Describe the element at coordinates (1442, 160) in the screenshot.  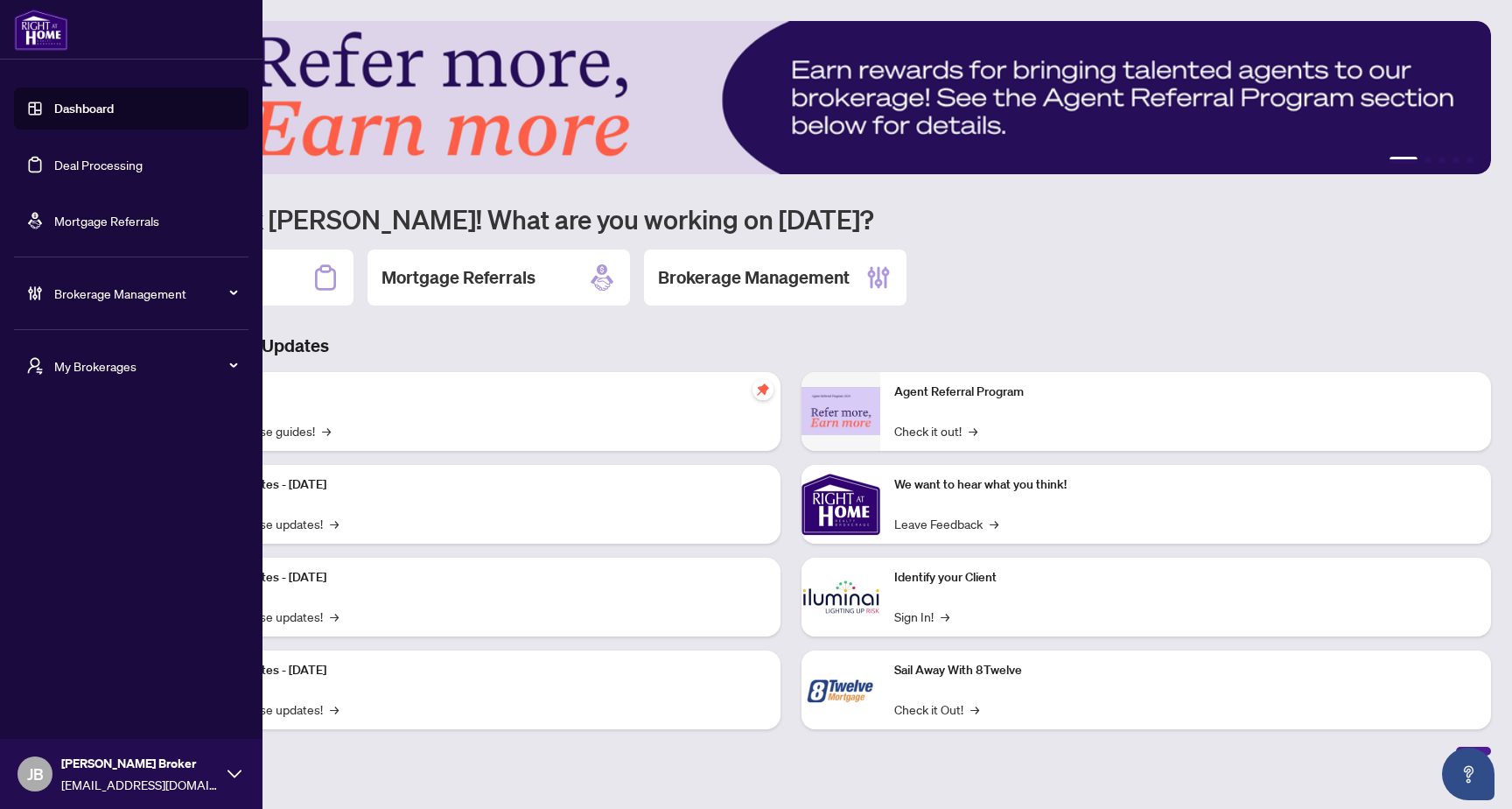
I see `button: 3` at that location.